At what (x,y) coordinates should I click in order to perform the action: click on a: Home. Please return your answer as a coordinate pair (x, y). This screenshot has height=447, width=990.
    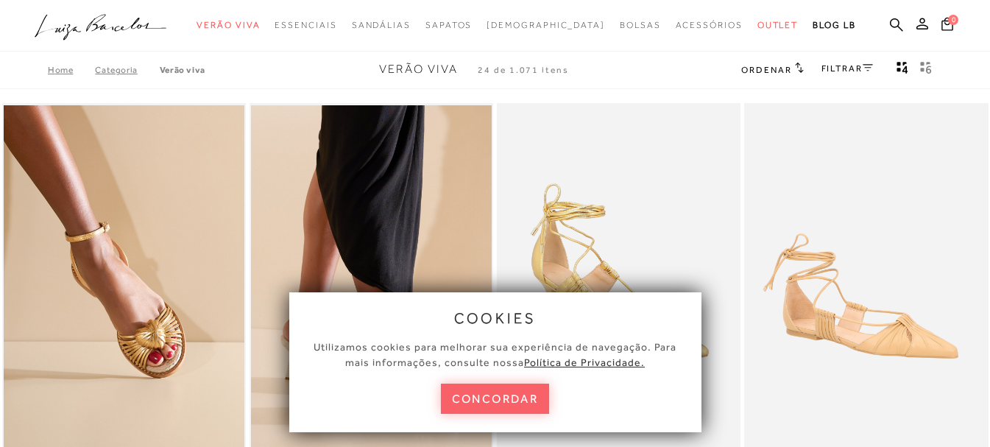
    Looking at the image, I should click on (71, 70).